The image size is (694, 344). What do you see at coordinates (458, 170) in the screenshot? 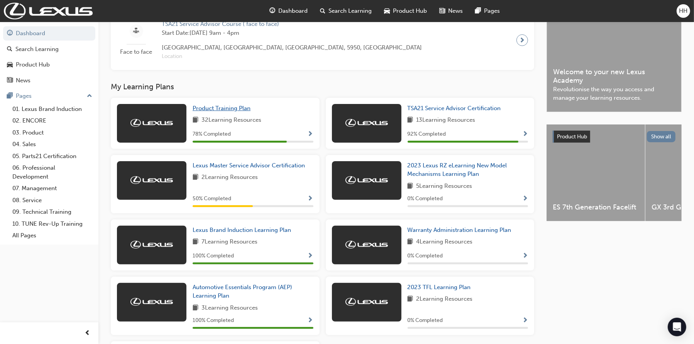
I see `span: 2023 Lexus RZ eLearning New Model Mechanisms Learning Plan` at bounding box center [458, 170].